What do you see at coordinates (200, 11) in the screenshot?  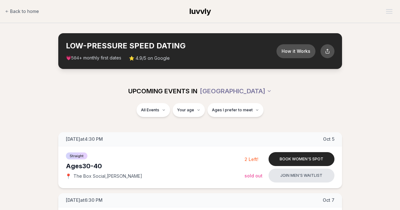 I see `a: luvvly` at bounding box center [200, 11].